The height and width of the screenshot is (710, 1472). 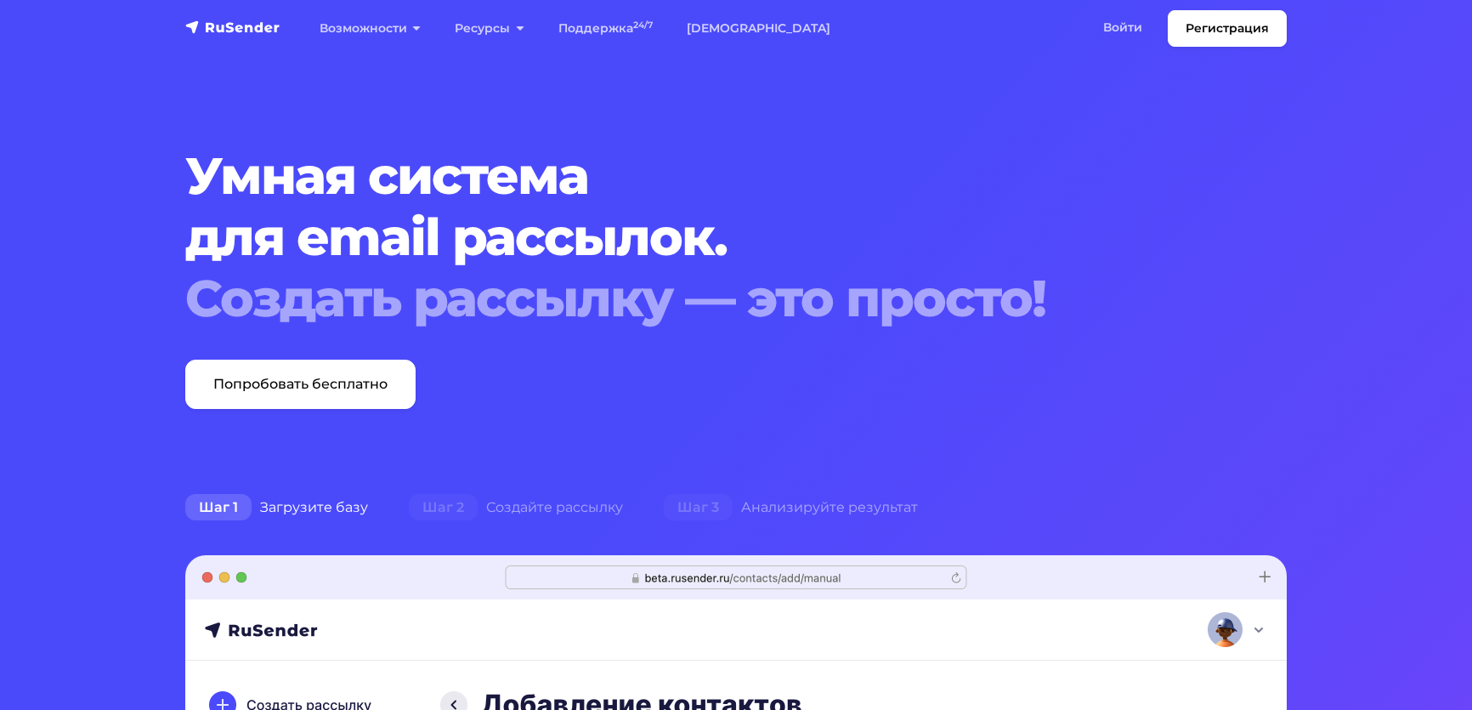 What do you see at coordinates (1123, 27) in the screenshot?
I see `a: Войти` at bounding box center [1123, 27].